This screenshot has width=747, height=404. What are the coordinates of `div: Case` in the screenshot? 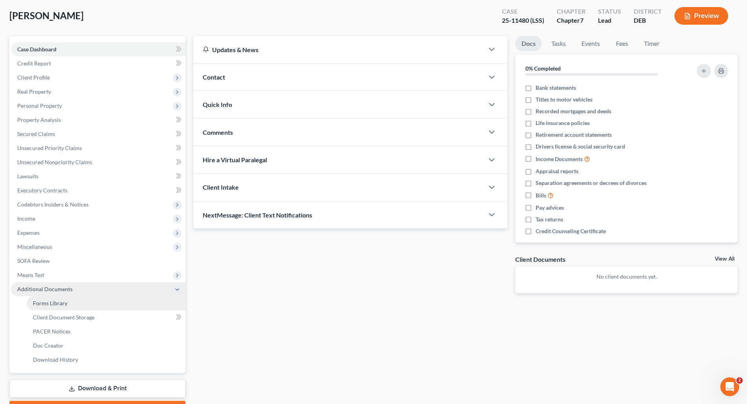 It's located at (523, 11).